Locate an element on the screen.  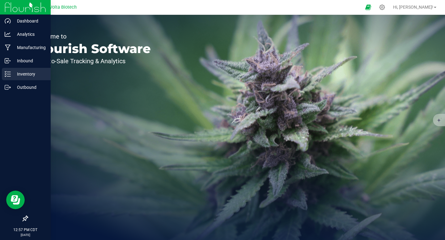
p: Dashboard is located at coordinates (29, 21).